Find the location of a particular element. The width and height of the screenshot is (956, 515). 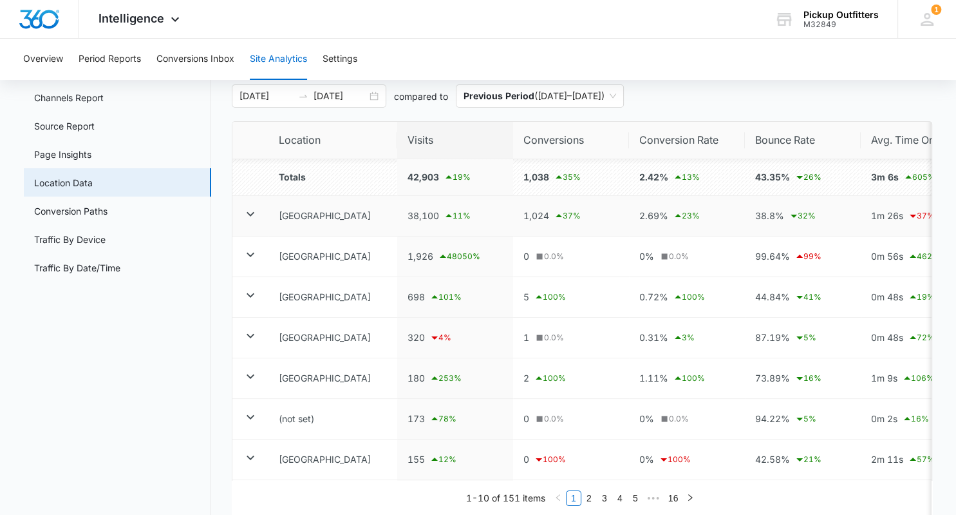

div: 38,100 is located at coordinates (455, 216).